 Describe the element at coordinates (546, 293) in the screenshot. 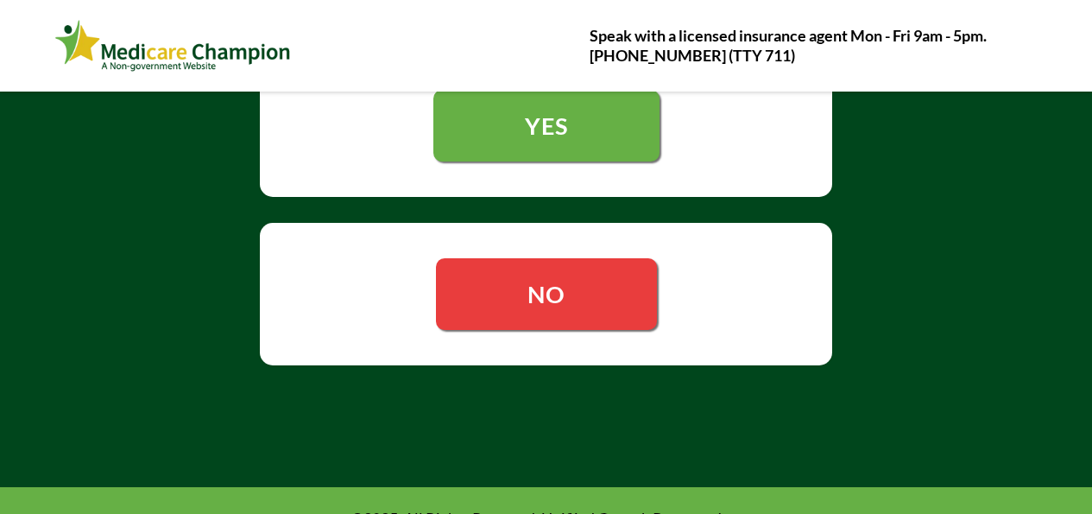

I see `span: NO` at that location.